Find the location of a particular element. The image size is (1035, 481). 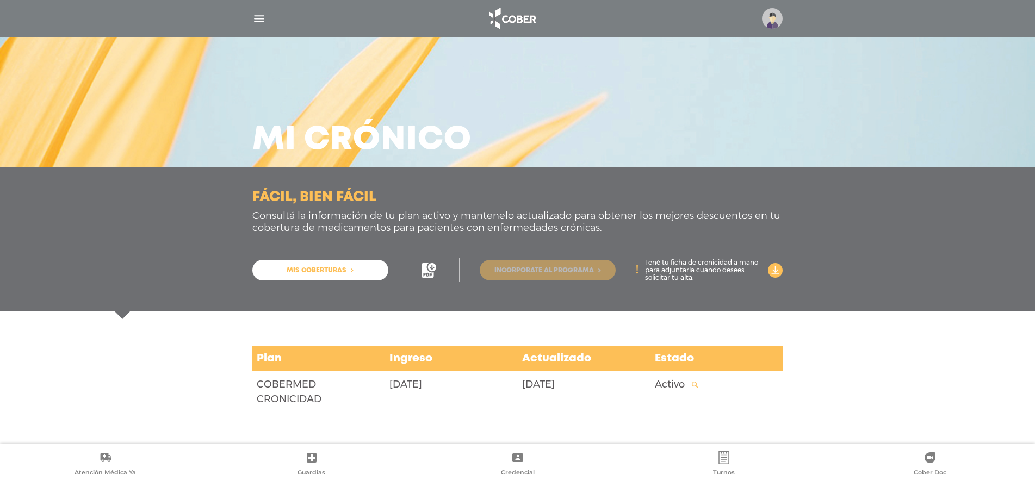

div: COBERMED CRONICIDAD is located at coordinates (319, 392).